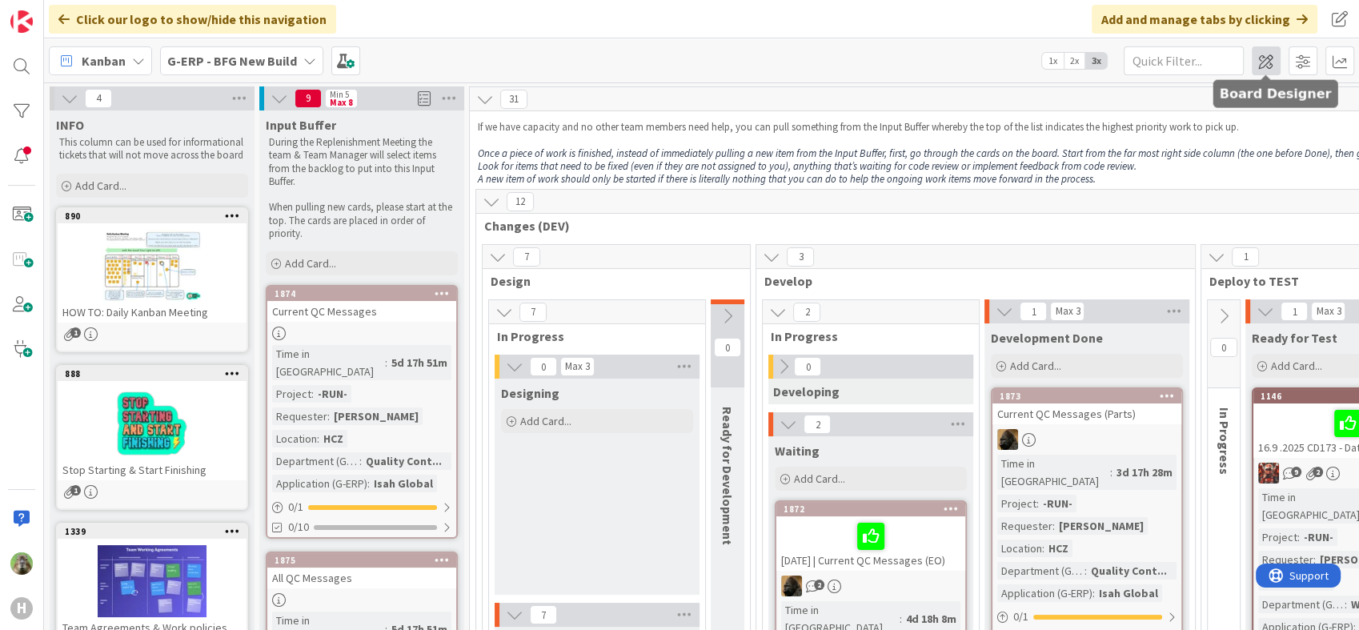  What do you see at coordinates (365, 294) in the screenshot?
I see `div: 1874` at bounding box center [365, 294].